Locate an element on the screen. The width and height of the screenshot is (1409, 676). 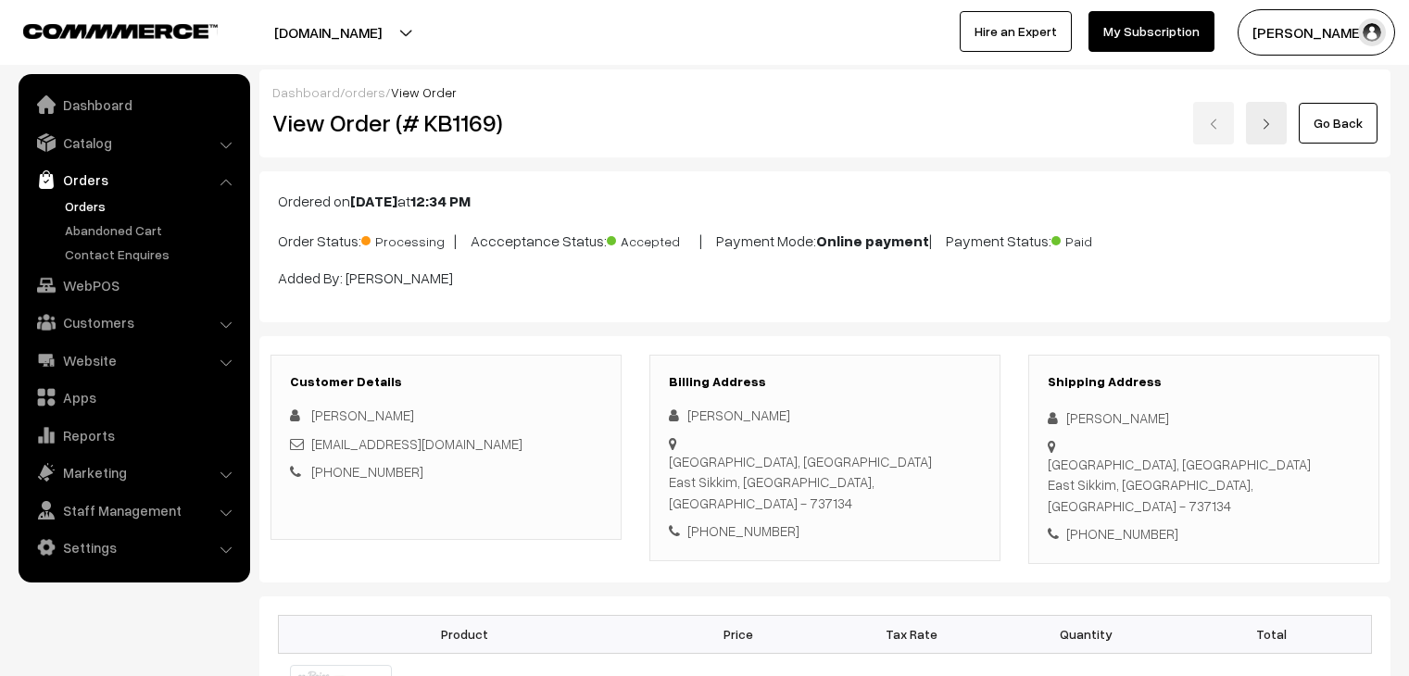
a: Reports is located at coordinates (133, 435).